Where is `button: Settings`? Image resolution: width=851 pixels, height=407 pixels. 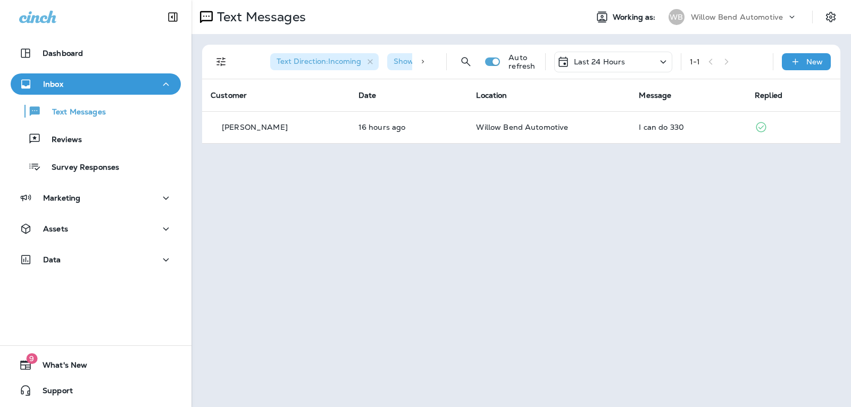
button: Settings is located at coordinates (830, 17).